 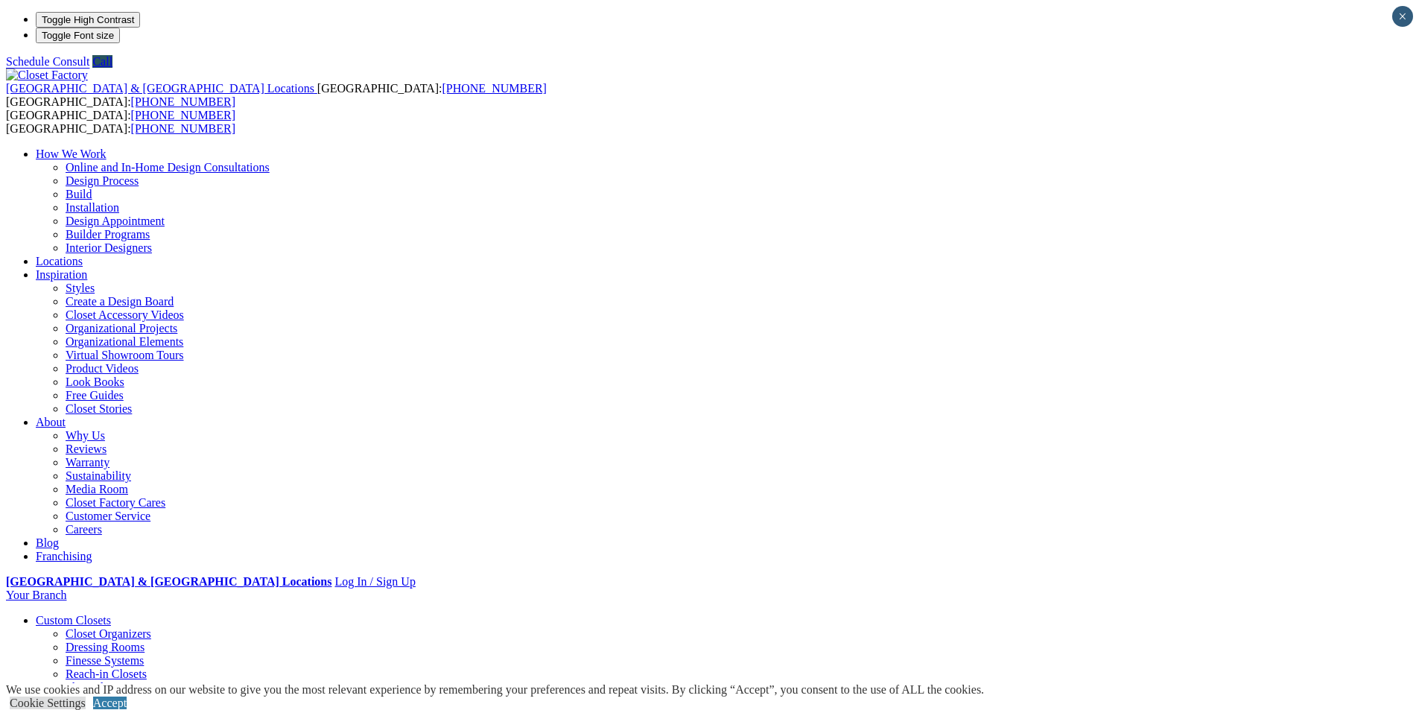 What do you see at coordinates (495, 690) in the screenshot?
I see `div: We use cookies and IP address on our website to give you the most relevant experience by remember...` at bounding box center [495, 690].